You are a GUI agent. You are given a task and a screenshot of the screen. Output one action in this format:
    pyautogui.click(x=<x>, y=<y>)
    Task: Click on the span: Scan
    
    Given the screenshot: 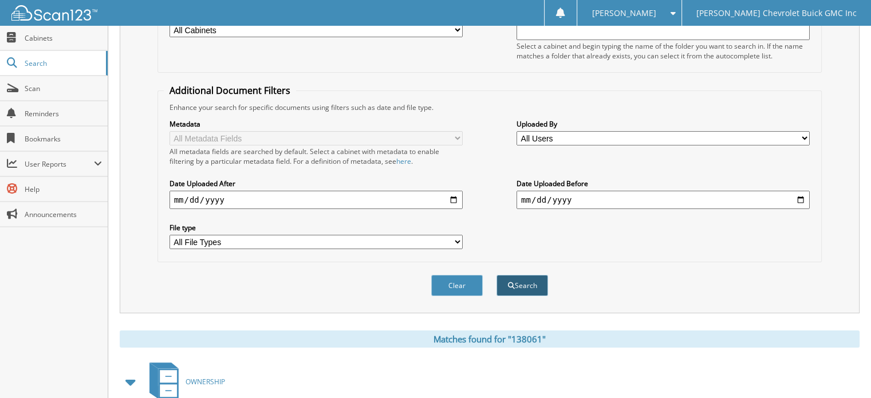 What is the action you would take?
    pyautogui.click(x=63, y=88)
    